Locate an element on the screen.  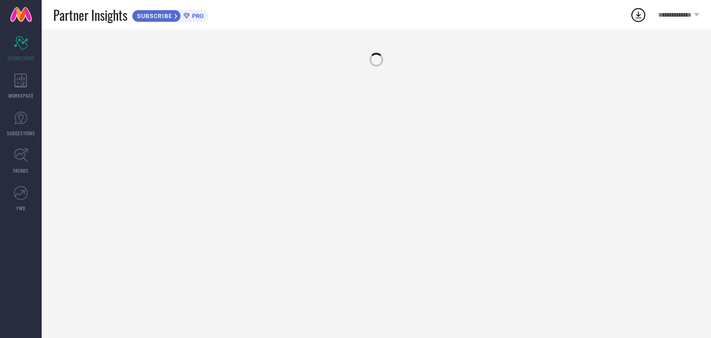
span: Partner Insights is located at coordinates (90, 15).